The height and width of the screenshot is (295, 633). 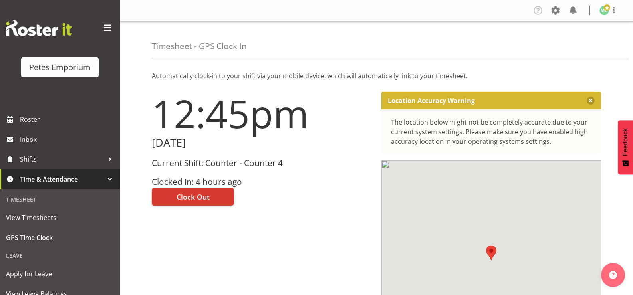 I want to click on span: Apply for Leave, so click(x=60, y=274).